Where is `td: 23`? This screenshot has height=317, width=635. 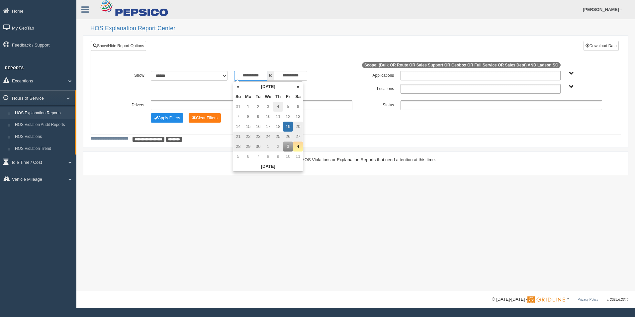 td: 23 is located at coordinates (258, 137).